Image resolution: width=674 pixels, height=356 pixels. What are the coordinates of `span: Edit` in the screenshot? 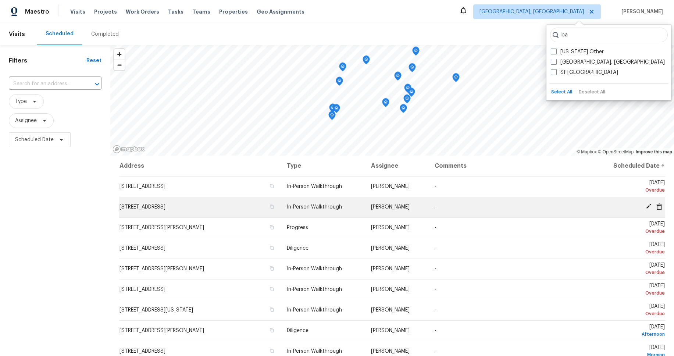 It's located at (649, 207).